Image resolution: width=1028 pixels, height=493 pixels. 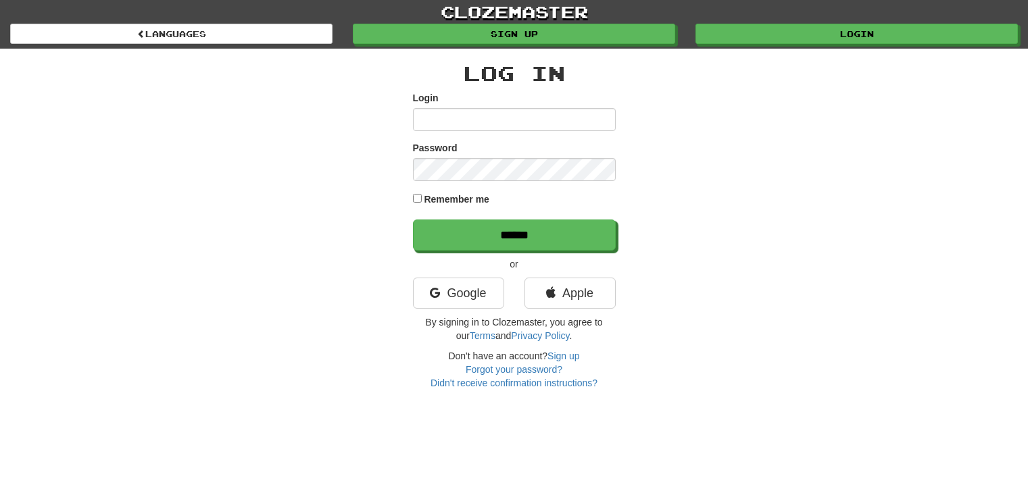 What do you see at coordinates (435, 148) in the screenshot?
I see `label: Password` at bounding box center [435, 148].